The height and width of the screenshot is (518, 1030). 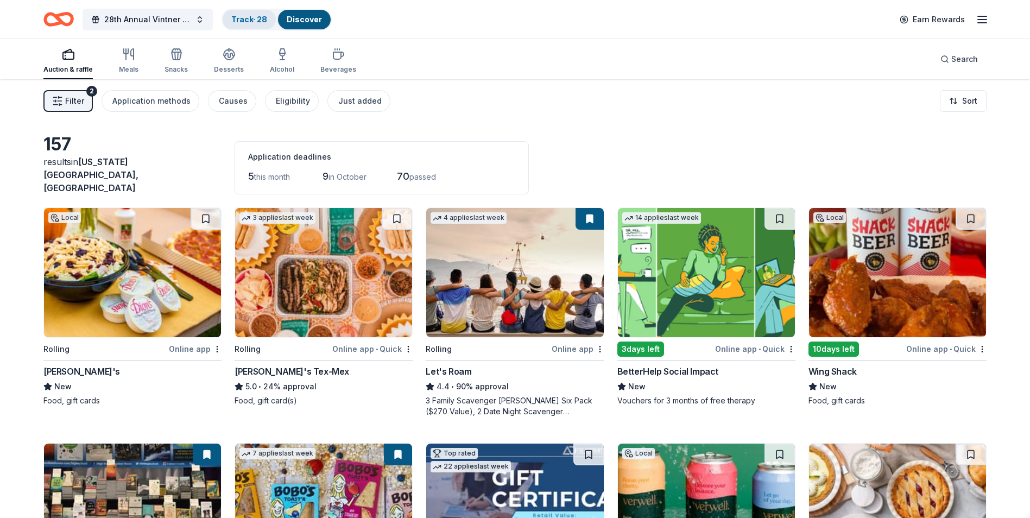 I want to click on button: 28th Annual Vintner Dinner, so click(x=148, y=20).